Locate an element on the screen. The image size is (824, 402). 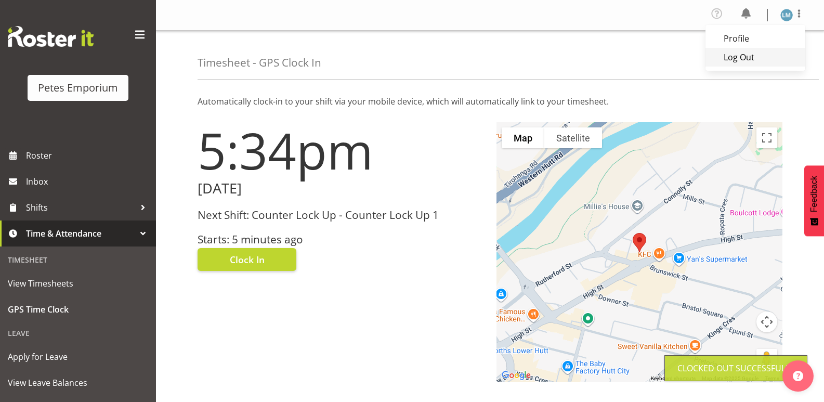
span: View Leave Balances is located at coordinates (78, 382).